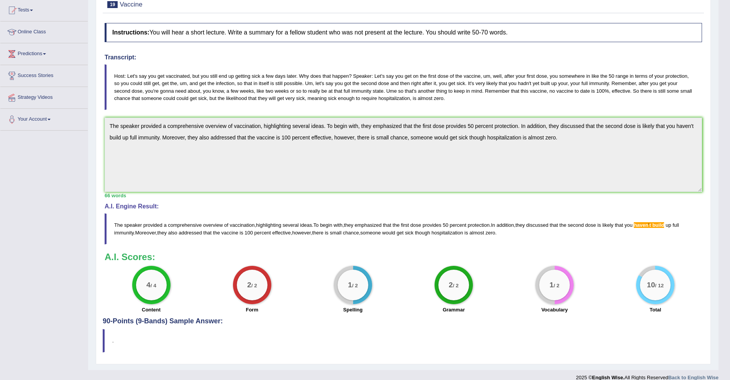 This screenshot has width=730, height=380. I want to click on span: second, so click(576, 225).